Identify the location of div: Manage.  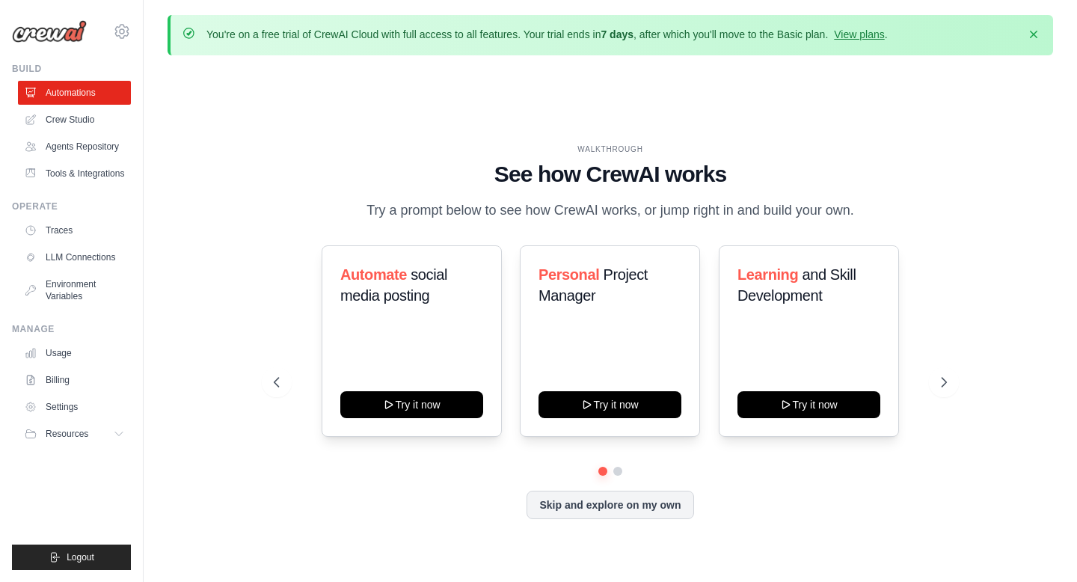
(71, 329).